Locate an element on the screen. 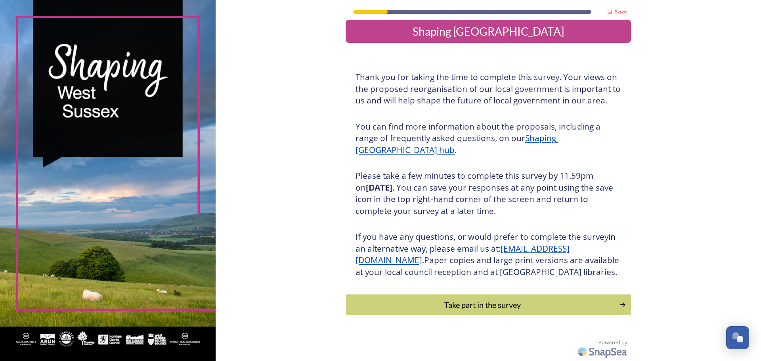 This screenshot has height=361, width=761. button: Continue is located at coordinates (488, 305).